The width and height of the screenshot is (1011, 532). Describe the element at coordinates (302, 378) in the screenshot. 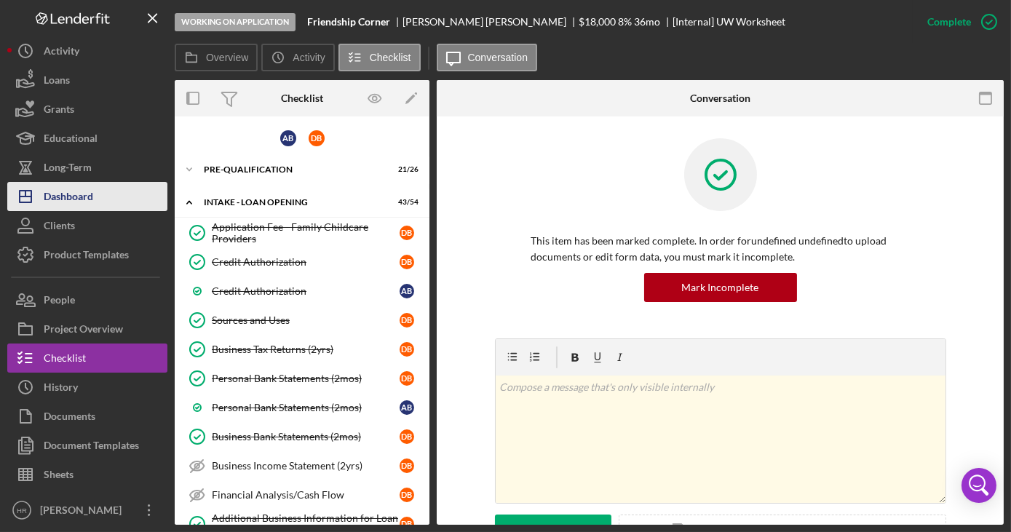

I see `a: Personal Bank Statements (2mos)DB` at that location.